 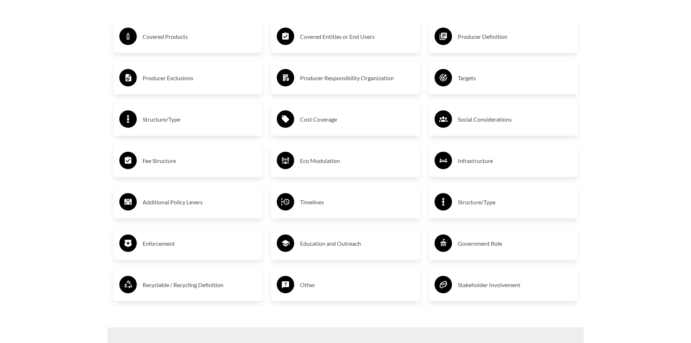 I want to click on h3: Producer Exclusions, so click(x=199, y=78).